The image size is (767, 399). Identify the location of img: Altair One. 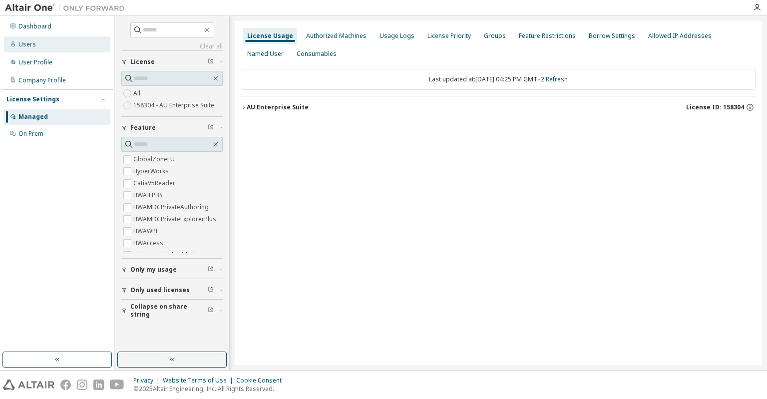
(67, 8).